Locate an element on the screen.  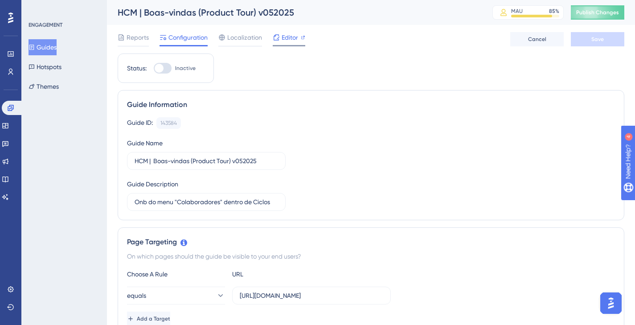
button: Cancel is located at coordinates (537, 39).